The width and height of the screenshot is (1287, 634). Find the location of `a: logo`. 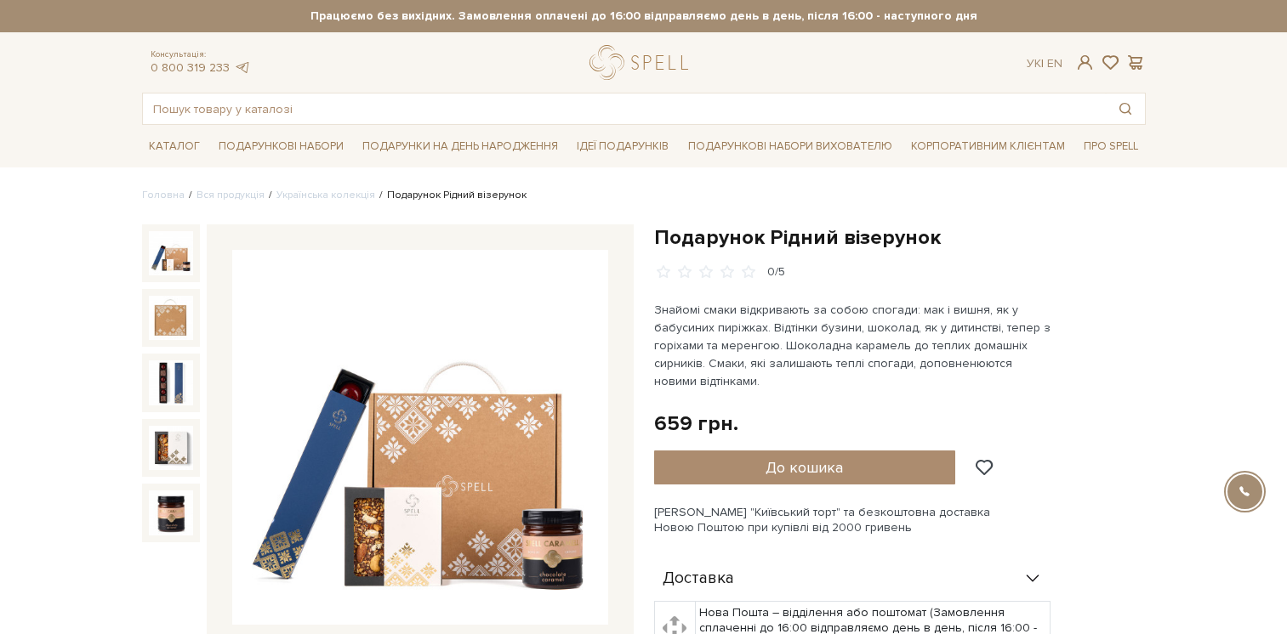

a: logo is located at coordinates (642, 62).